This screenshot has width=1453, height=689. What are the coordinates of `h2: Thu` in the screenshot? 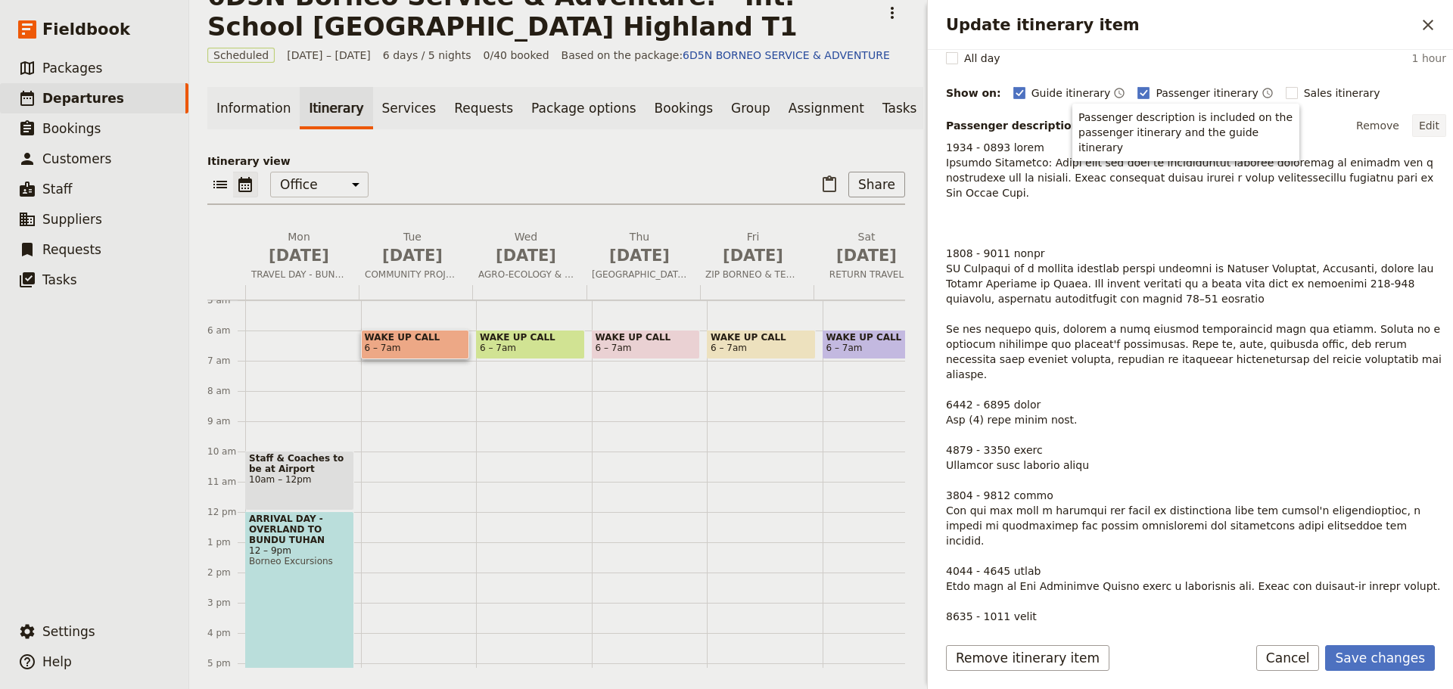 It's located at (639, 248).